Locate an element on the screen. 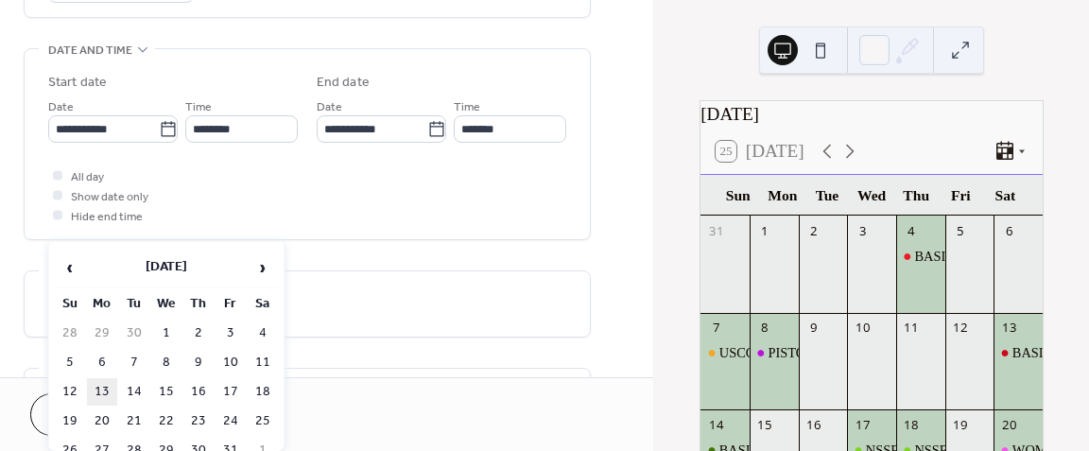 This screenshot has height=451, width=1089. td: 23 is located at coordinates (198, 420).